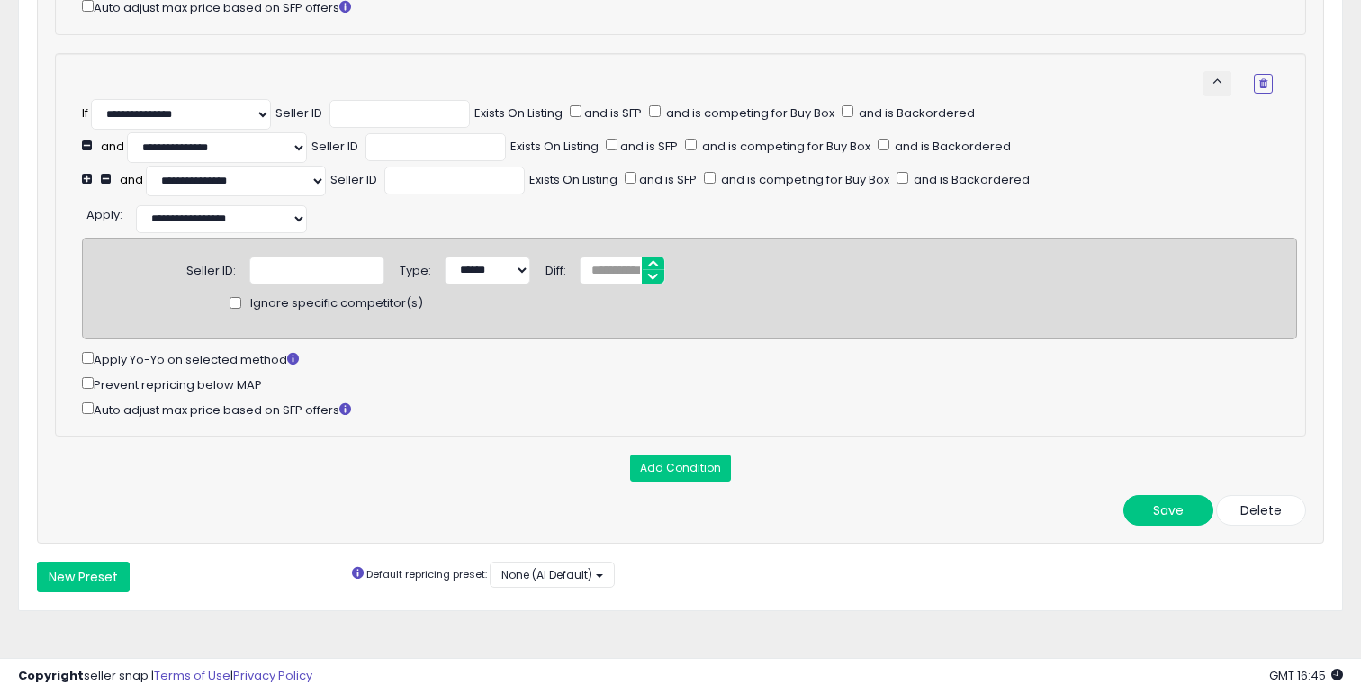  I want to click on a: Terms of Use, so click(192, 675).